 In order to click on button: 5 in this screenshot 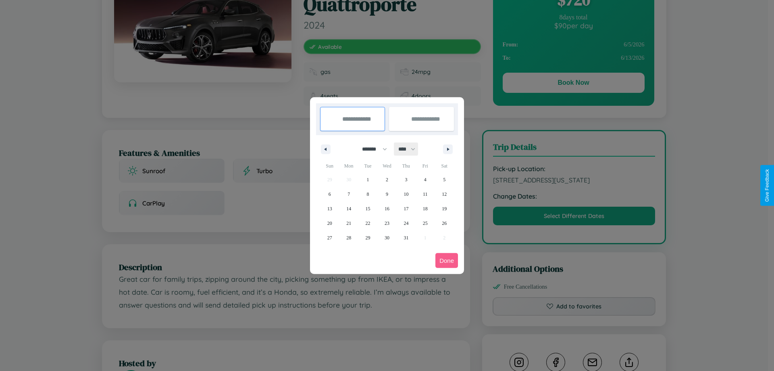, I will do `click(444, 179)`.